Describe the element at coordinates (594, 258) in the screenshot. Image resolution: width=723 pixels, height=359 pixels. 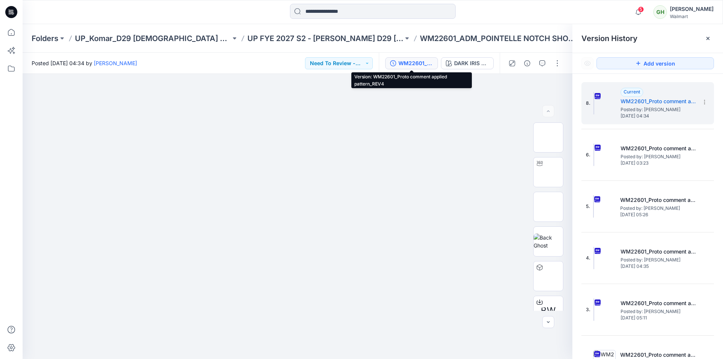
I see `img: WM22601_Proto comment applied pattern_REV2` at that location.